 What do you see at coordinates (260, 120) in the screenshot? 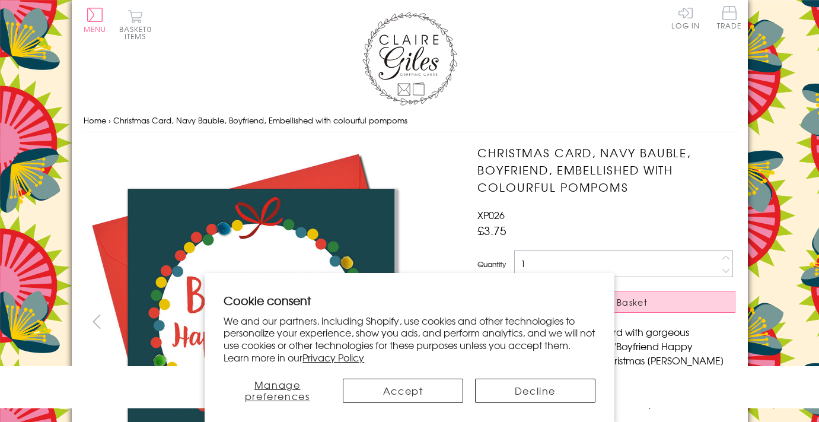
I see `span: Christmas Card, Navy Bauble, Boyfriend, Embellished with colourful pompoms` at bounding box center [260, 120].